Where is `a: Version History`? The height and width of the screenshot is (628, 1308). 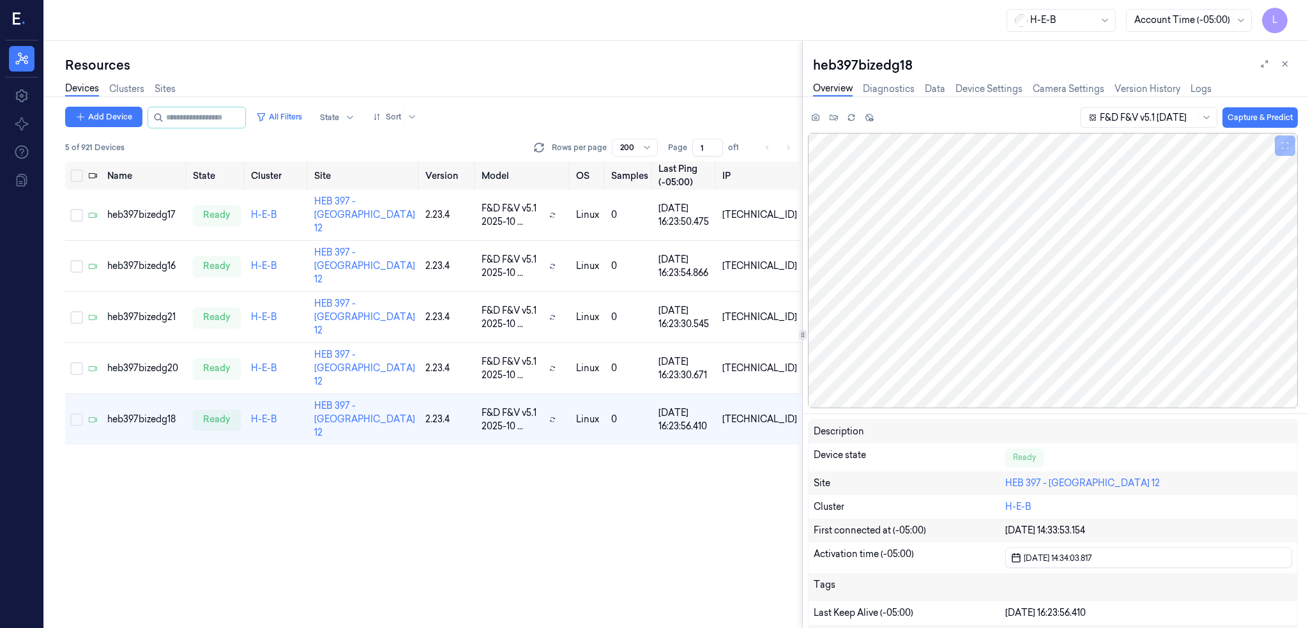
a: Version History is located at coordinates (1147, 89).